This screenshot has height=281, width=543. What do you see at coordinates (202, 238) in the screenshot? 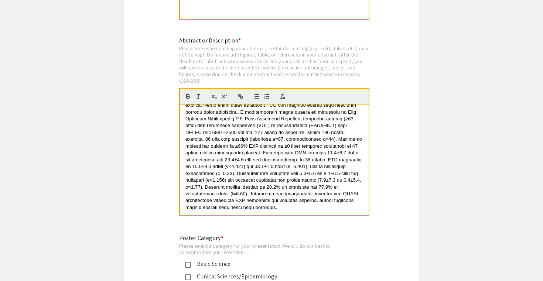
I see `mat-label: Poster Category` at bounding box center [202, 238].